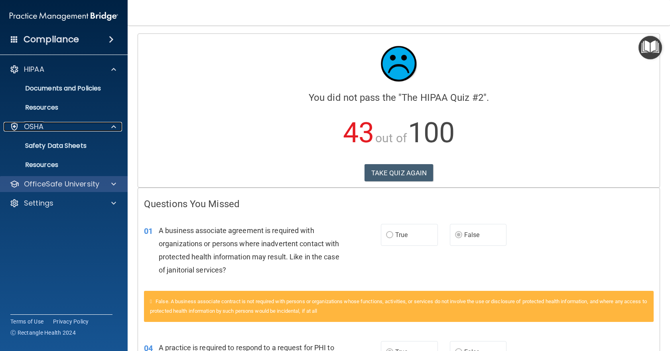 The height and width of the screenshot is (351, 670). I want to click on span: The HIPAA Quiz #2, so click(442, 98).